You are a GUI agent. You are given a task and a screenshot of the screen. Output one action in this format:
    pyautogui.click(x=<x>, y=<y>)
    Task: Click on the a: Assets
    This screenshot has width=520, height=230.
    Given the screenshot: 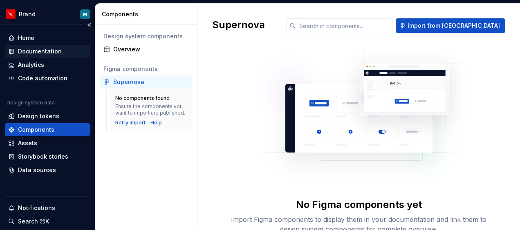 What is the action you would take?
    pyautogui.click(x=47, y=143)
    